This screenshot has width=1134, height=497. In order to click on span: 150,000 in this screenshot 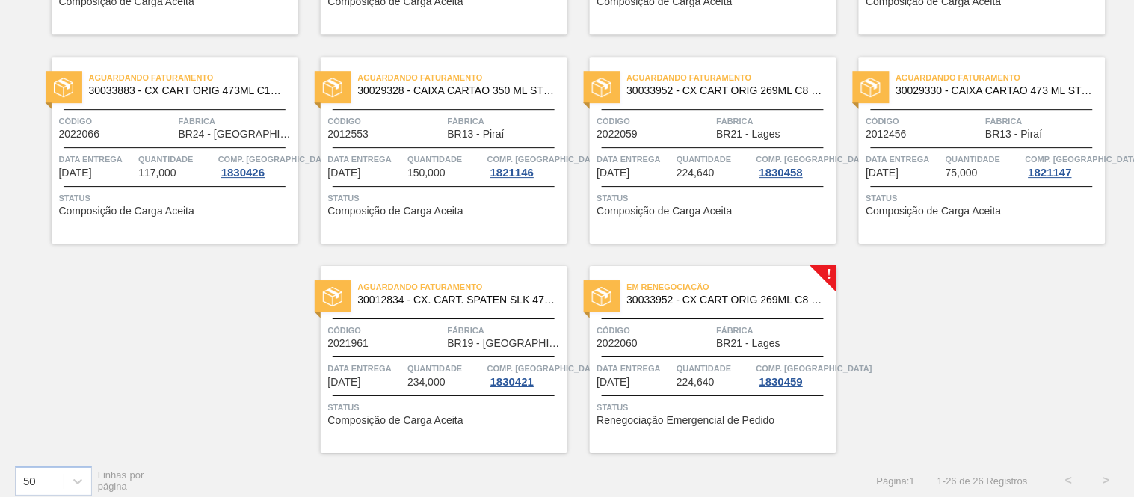, I will do `click(426, 173)`.